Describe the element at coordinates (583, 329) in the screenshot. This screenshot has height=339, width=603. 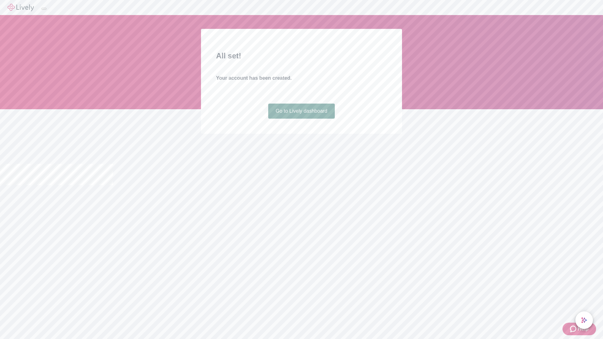
I see `span: Help` at that location.